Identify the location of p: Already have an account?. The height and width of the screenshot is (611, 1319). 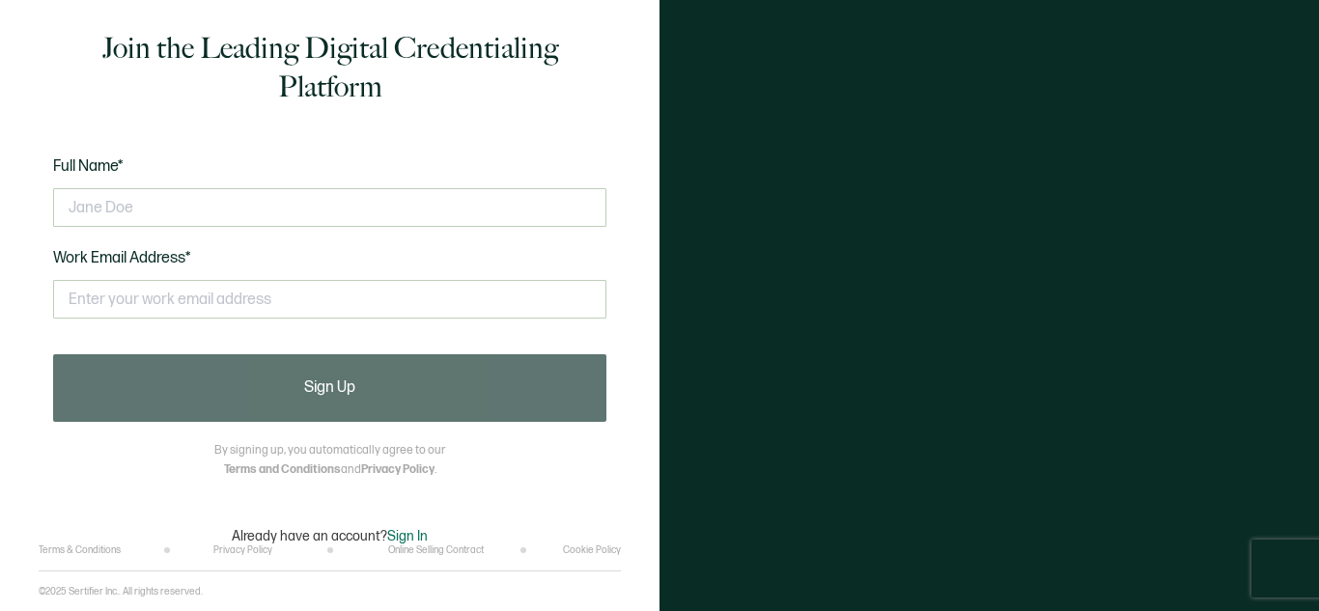
(329, 536).